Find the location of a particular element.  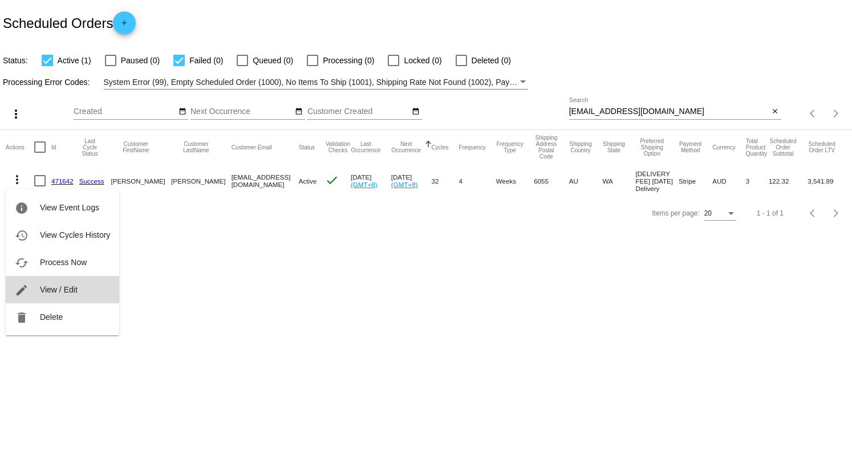

mat-icon: history is located at coordinates (22, 235).